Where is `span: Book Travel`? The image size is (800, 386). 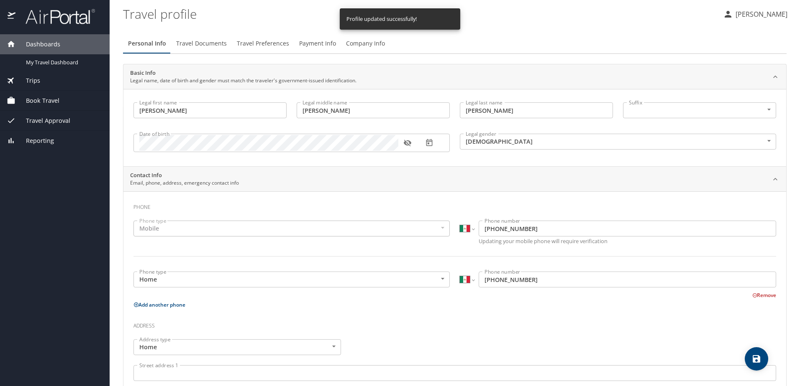
span: Book Travel is located at coordinates (37, 101).